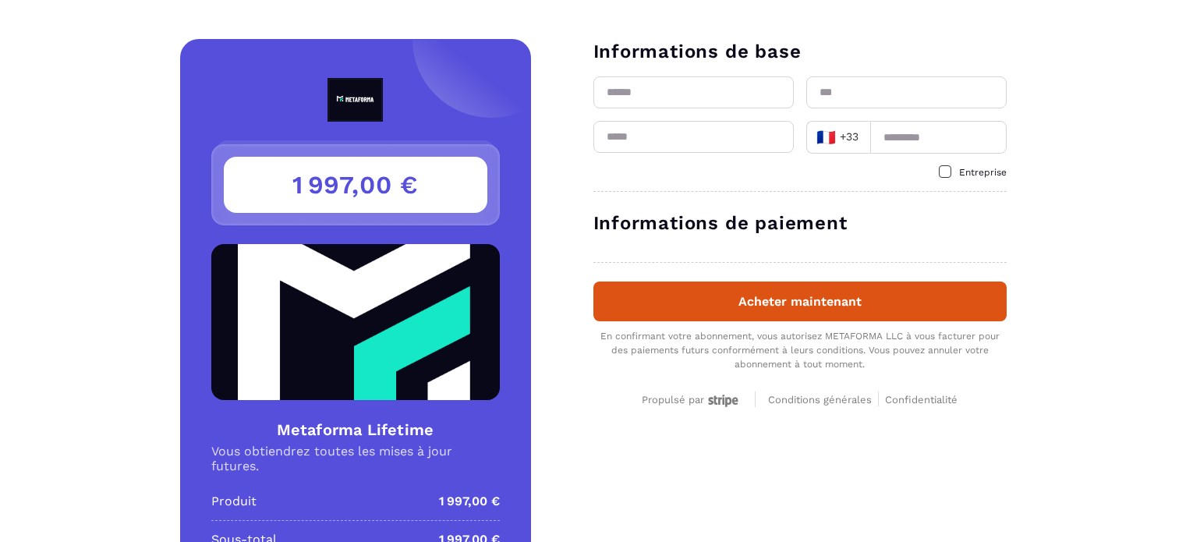 Image resolution: width=1186 pixels, height=542 pixels. Describe the element at coordinates (692, 400) in the screenshot. I see `div: Propulsé par` at that location.